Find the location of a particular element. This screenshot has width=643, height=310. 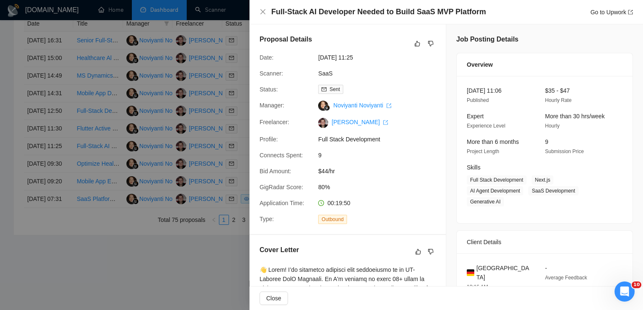

a: SaaS is located at coordinates (325, 73).